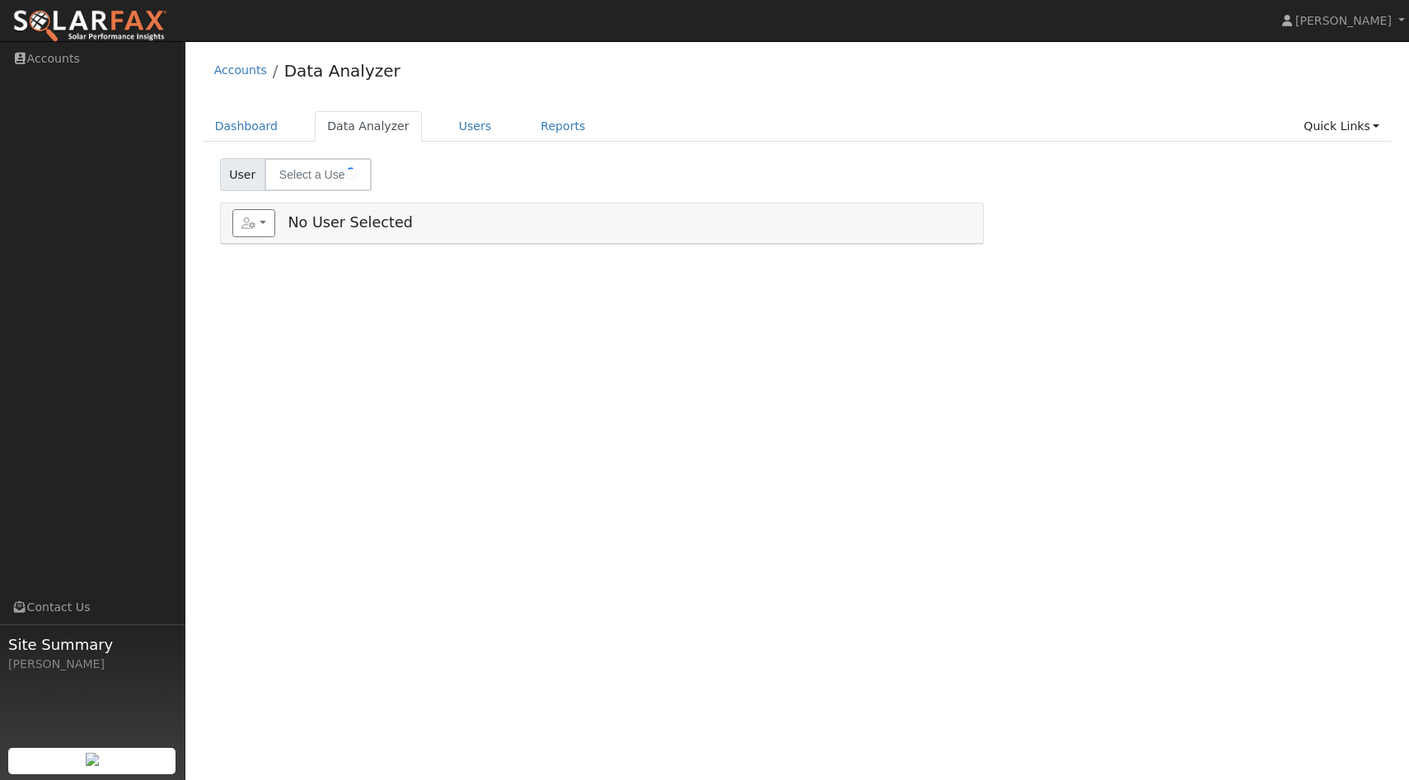 The image size is (1409, 780). I want to click on img: retrieve, so click(92, 760).